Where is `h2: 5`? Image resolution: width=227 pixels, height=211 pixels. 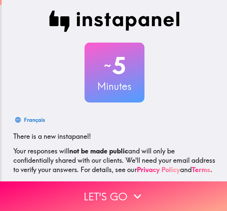 h2: 5 is located at coordinates (115, 66).